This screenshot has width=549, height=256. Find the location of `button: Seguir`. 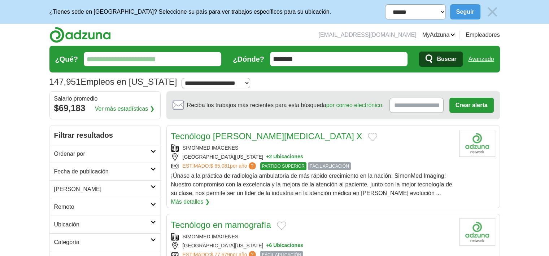

button: Seguir is located at coordinates (465, 12).